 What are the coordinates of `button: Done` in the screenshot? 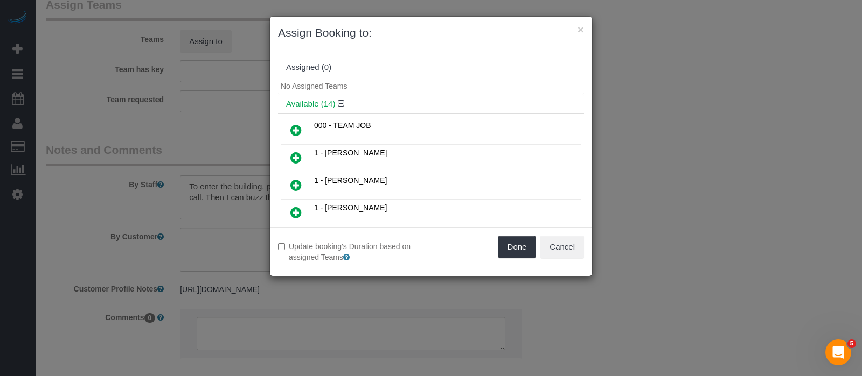 It's located at (517, 247).